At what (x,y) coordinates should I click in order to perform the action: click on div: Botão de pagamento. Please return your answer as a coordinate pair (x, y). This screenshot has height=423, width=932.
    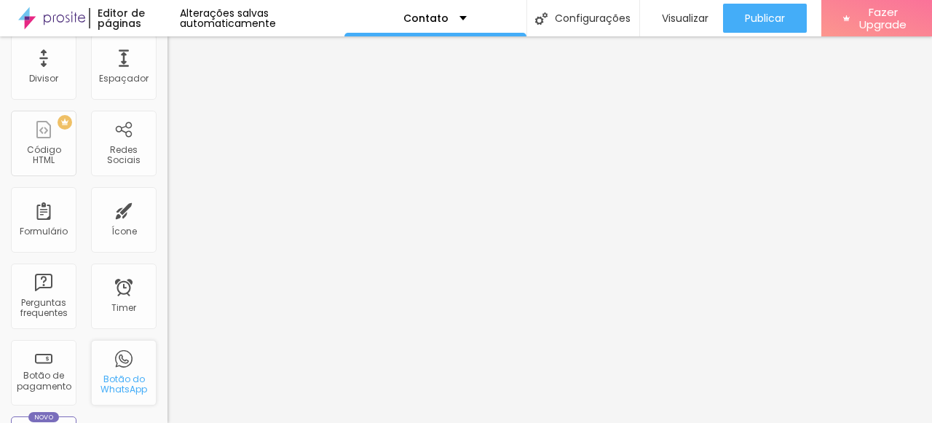
    Looking at the image, I should click on (43, 381).